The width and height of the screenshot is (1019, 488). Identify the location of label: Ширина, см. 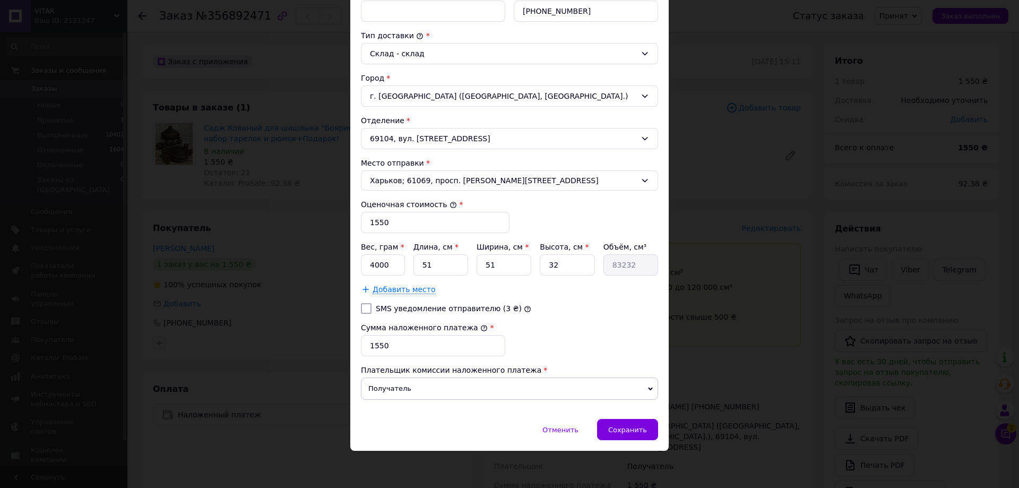
(502, 247).